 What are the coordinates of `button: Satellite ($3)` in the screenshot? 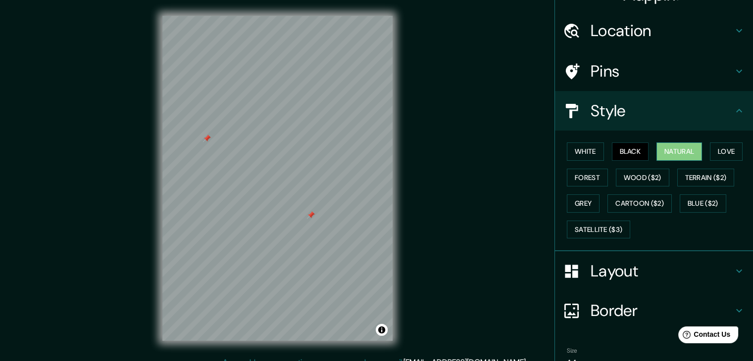 It's located at (598, 230).